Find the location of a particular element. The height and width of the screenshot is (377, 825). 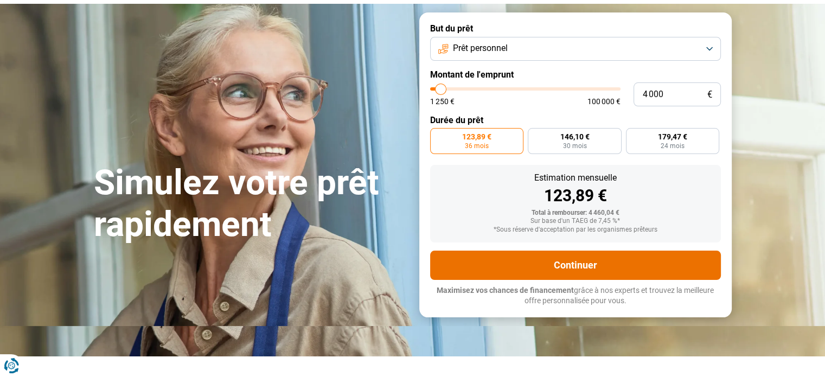

span: 1 250 € is located at coordinates (442, 101).